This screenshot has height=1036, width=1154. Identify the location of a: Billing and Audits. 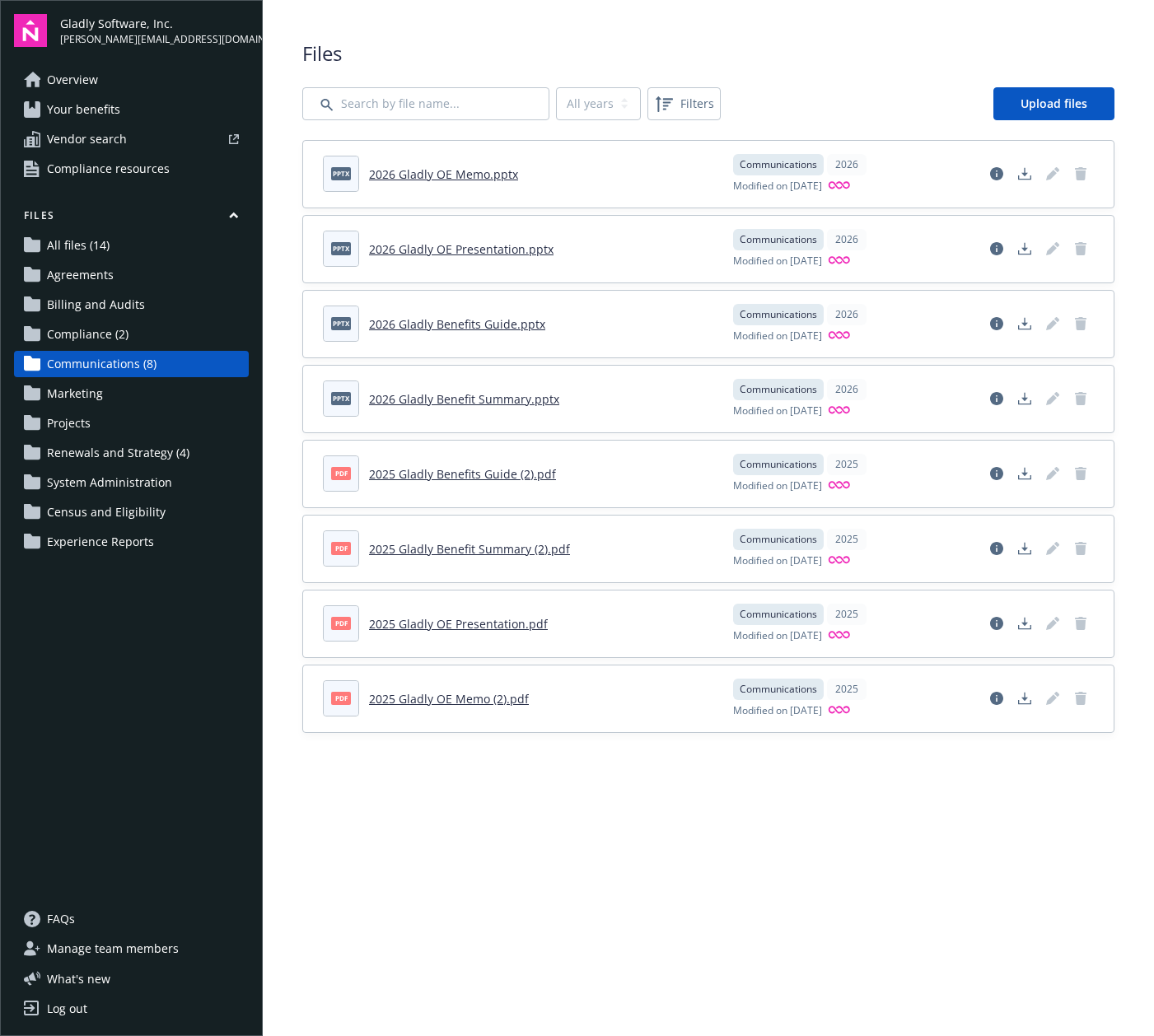
(130, 305).